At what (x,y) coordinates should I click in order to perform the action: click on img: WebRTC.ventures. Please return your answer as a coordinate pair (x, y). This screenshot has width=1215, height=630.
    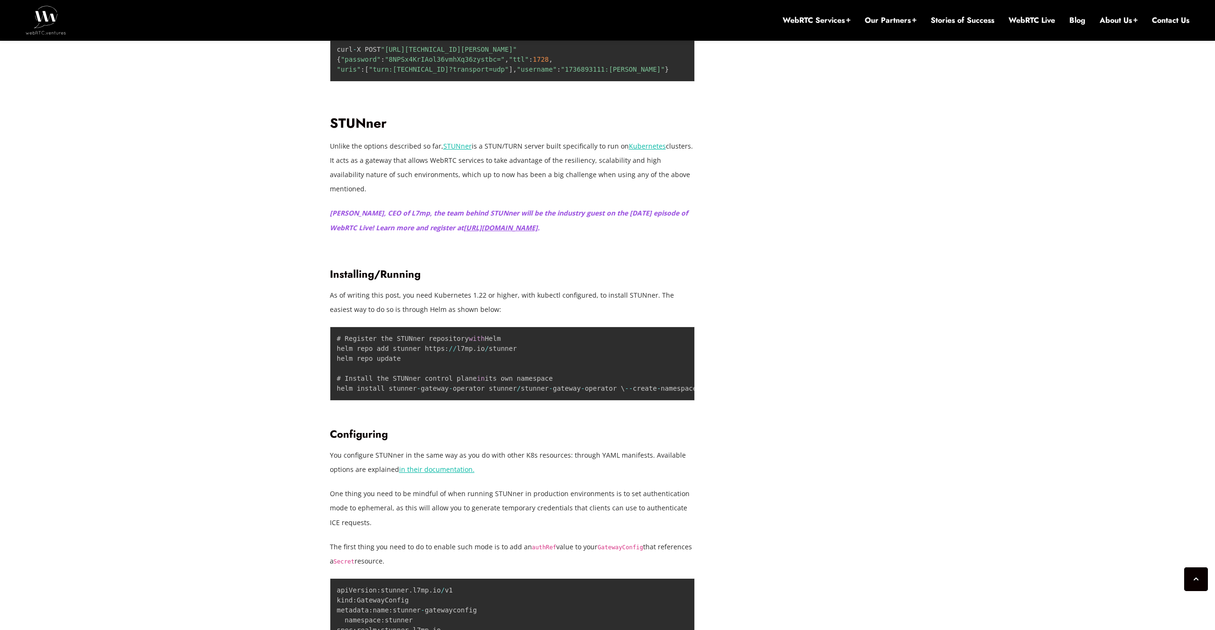
    Looking at the image, I should click on (46, 20).